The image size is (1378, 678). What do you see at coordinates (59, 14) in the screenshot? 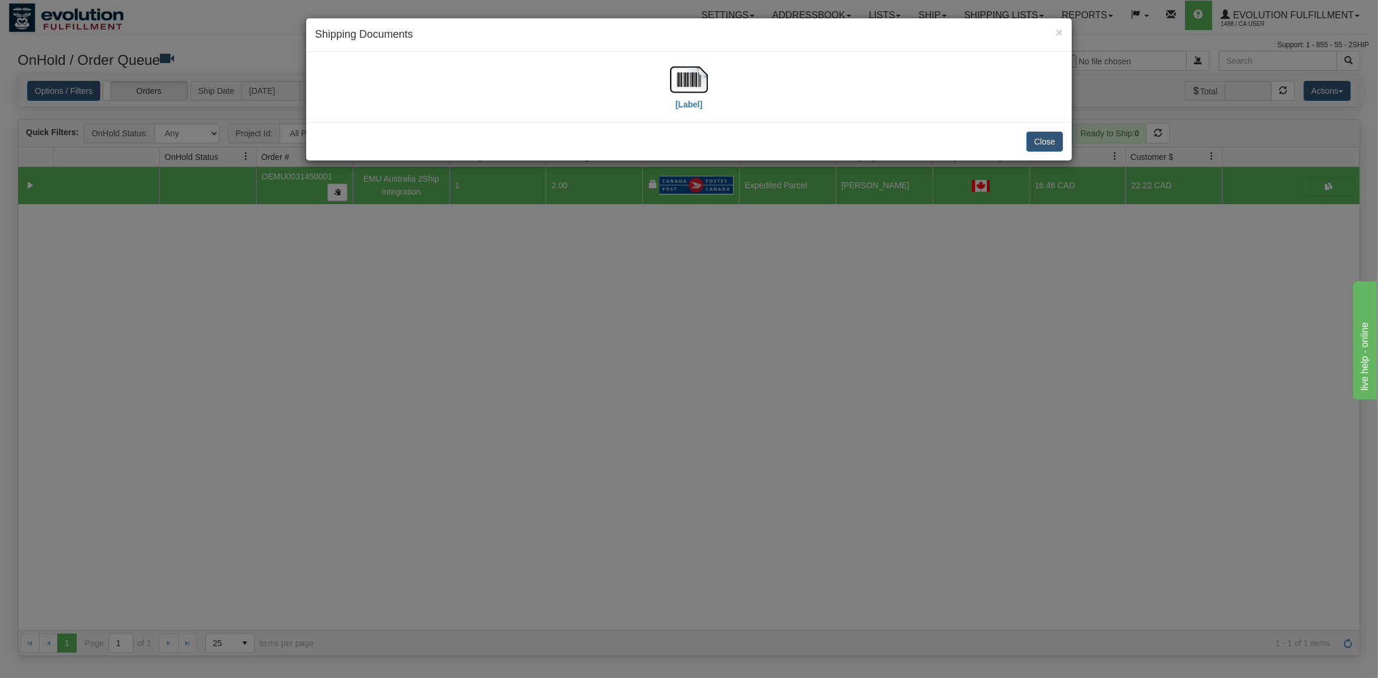
I see `div: live help - online` at bounding box center [59, 14].